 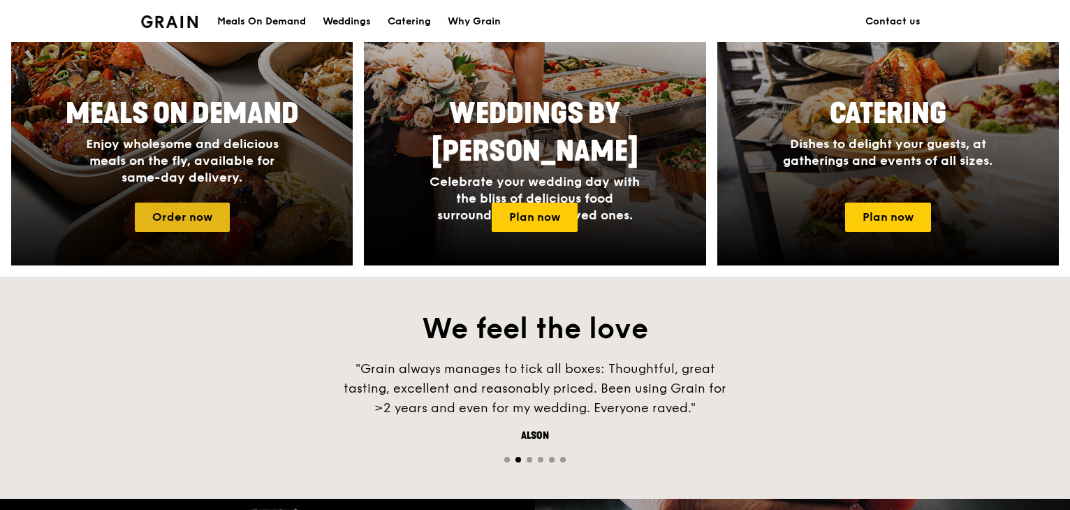 I want to click on span: Go to slide 3, so click(x=529, y=459).